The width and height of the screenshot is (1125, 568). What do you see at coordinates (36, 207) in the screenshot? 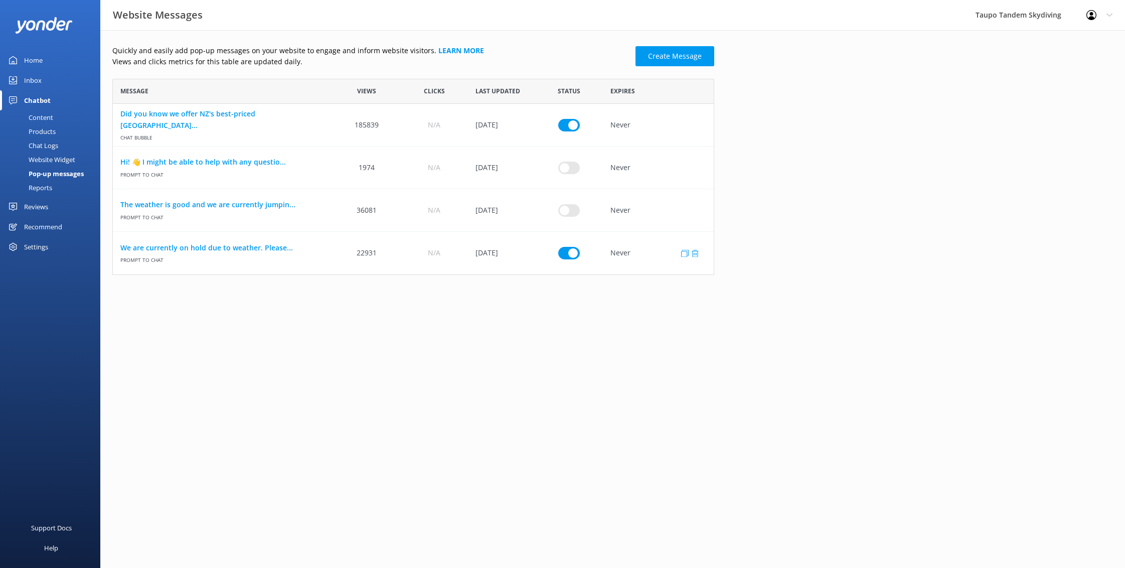
I see `div: Reviews` at bounding box center [36, 207].